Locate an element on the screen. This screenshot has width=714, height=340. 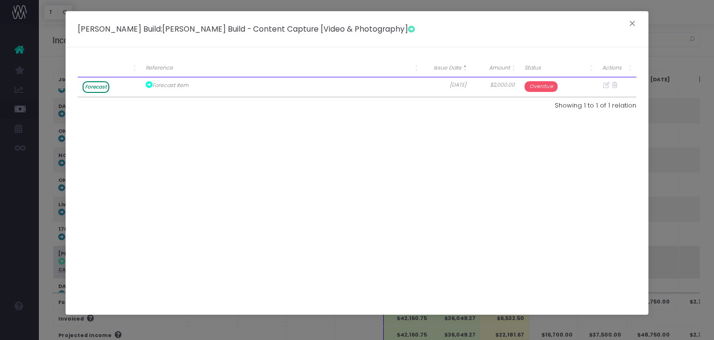
th: $2,000.00 is located at coordinates (495, 87).